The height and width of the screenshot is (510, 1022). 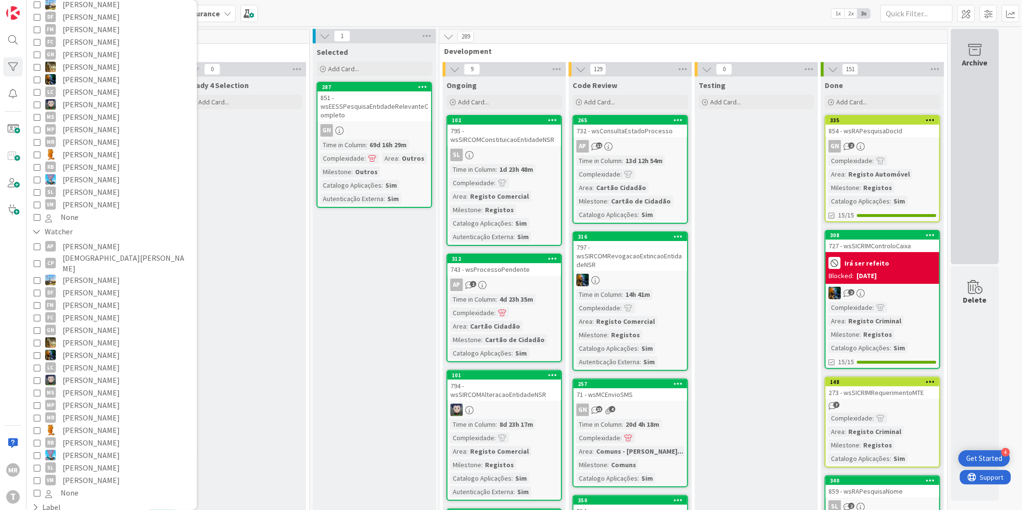 What do you see at coordinates (883, 487) in the screenshot?
I see `div: 340859 - wsRAPesquisaNome` at bounding box center [883, 487].